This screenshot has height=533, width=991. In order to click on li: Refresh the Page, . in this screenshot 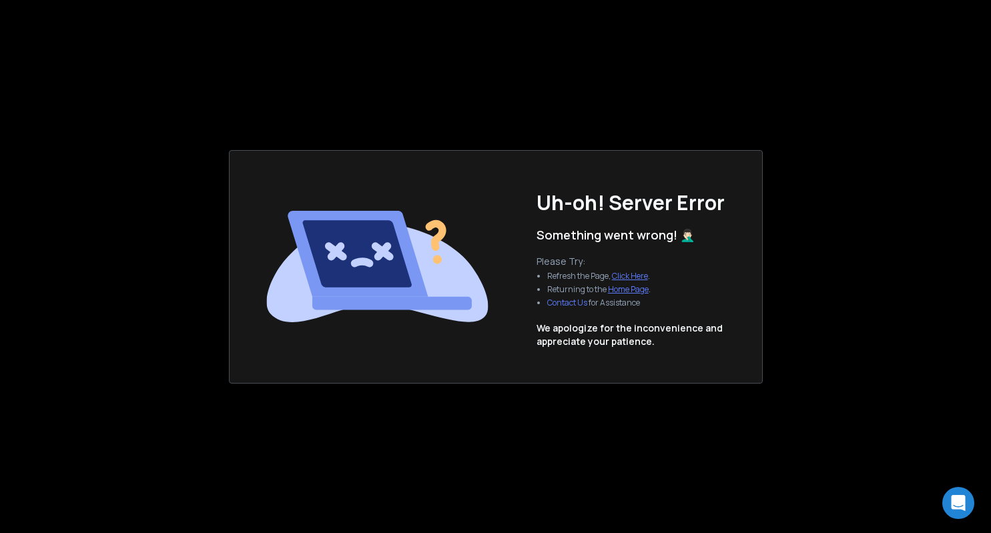, I will do `click(599, 276)`.